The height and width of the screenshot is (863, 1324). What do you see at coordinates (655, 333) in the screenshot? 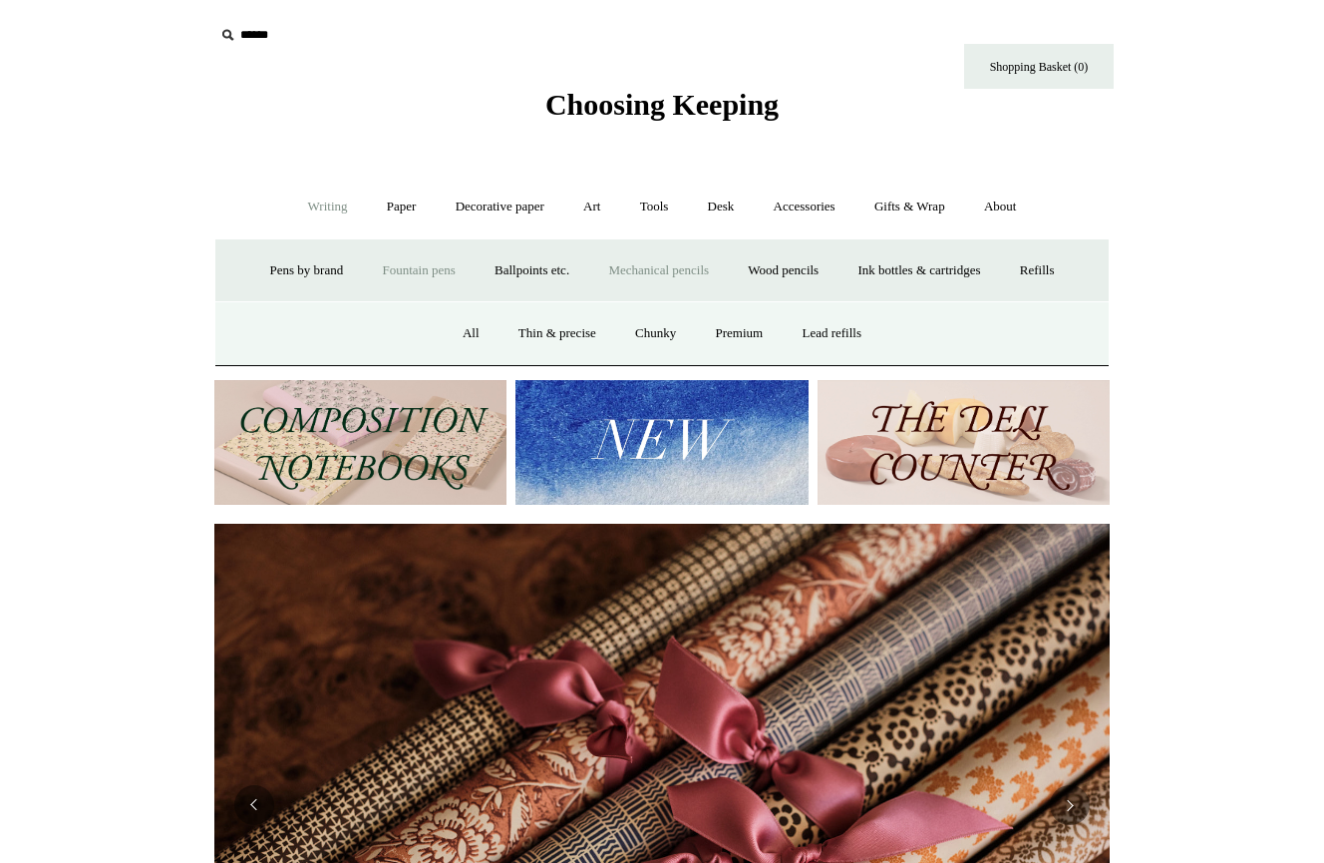
I see `a: Chunky` at bounding box center [655, 333].